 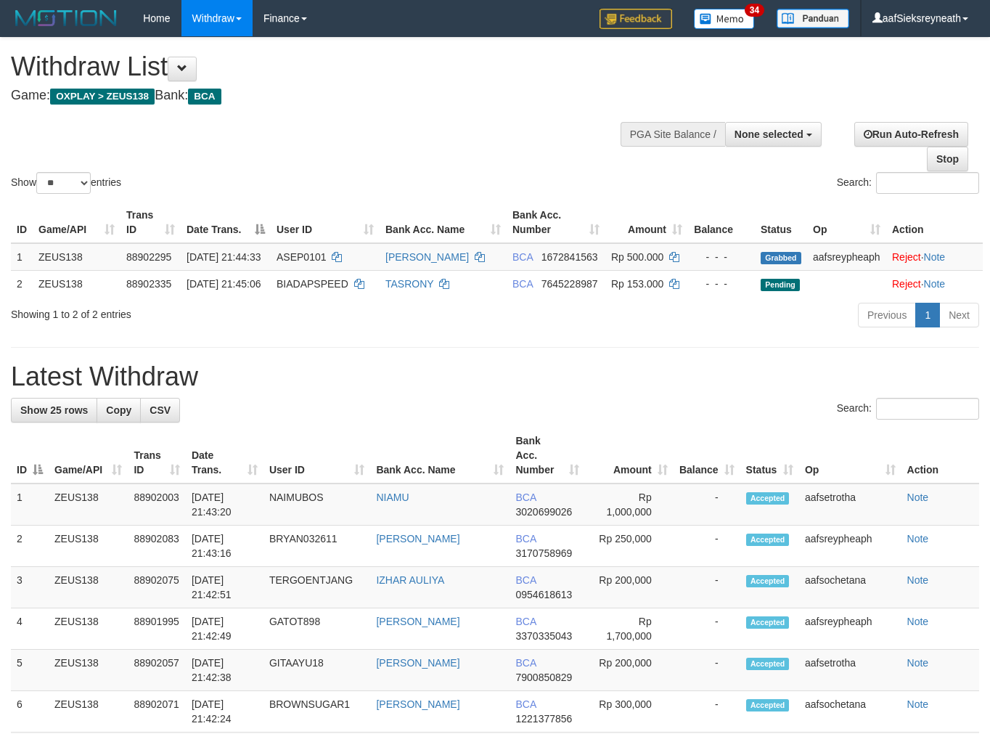 I want to click on td: Rp 200,000, so click(x=628, y=587).